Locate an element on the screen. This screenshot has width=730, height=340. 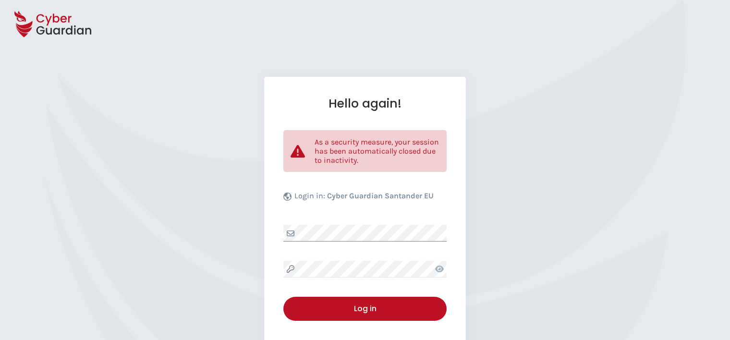
button: Log in is located at coordinates (365, 309).